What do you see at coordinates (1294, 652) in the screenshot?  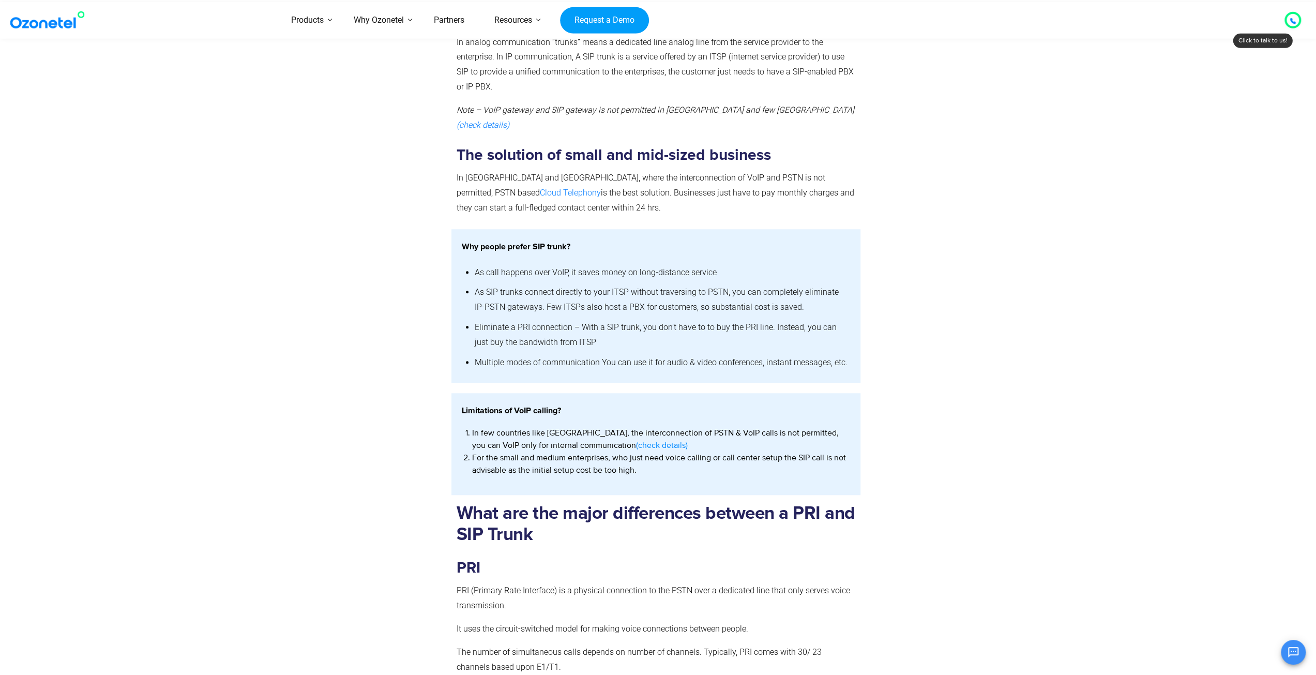 I see `button: Open chat` at bounding box center [1294, 652].